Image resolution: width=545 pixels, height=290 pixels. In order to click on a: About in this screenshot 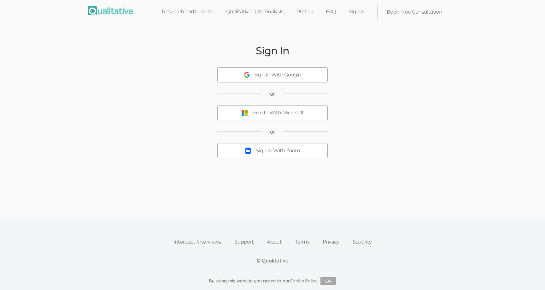, I will do `click(274, 242)`.